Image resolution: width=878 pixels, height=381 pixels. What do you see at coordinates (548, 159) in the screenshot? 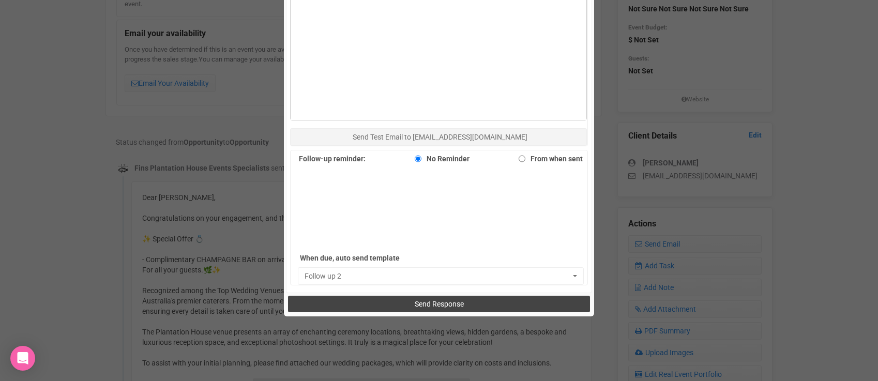
I see `label: From when sent` at bounding box center [548, 159].